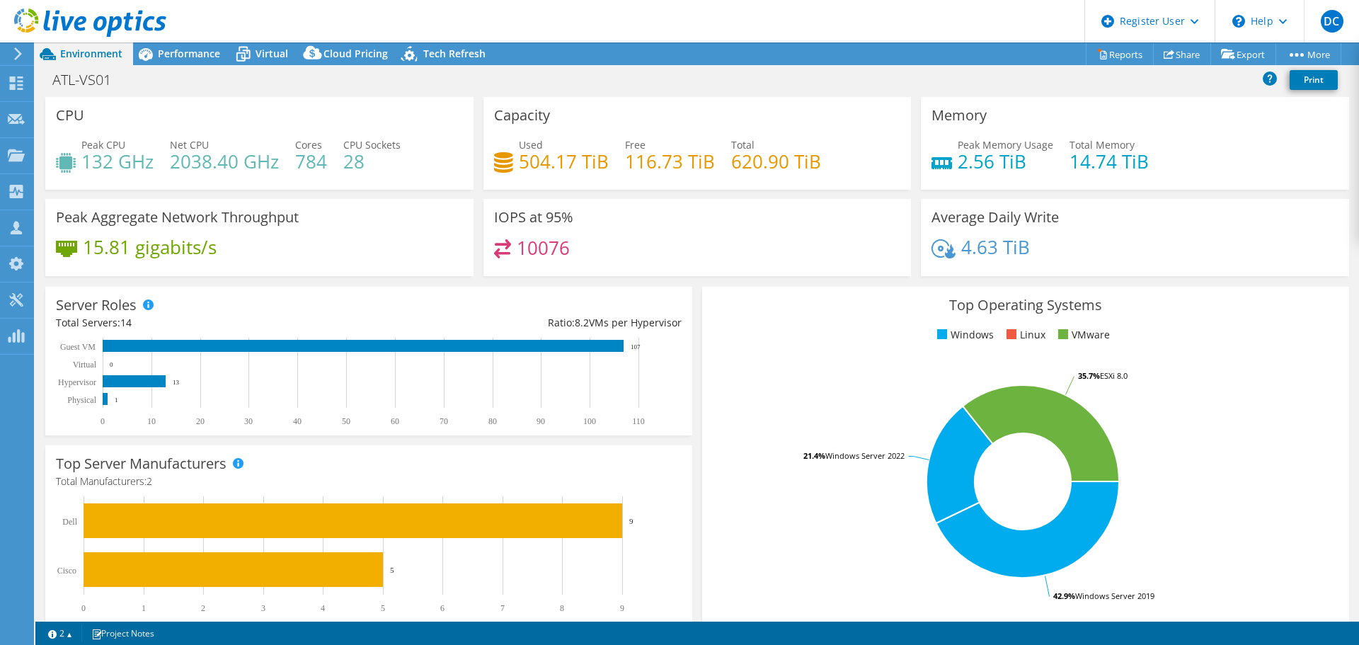  I want to click on text: Dell, so click(69, 522).